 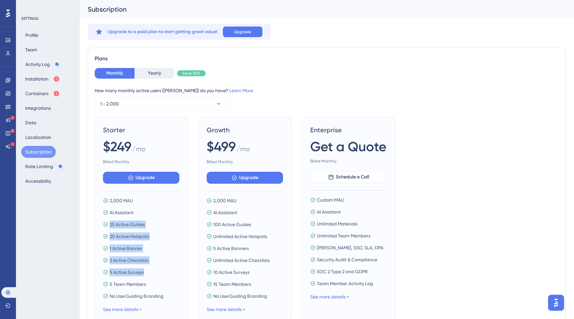 What do you see at coordinates (345, 284) in the screenshot?
I see `span: Team Member Activity Log` at bounding box center [345, 284].